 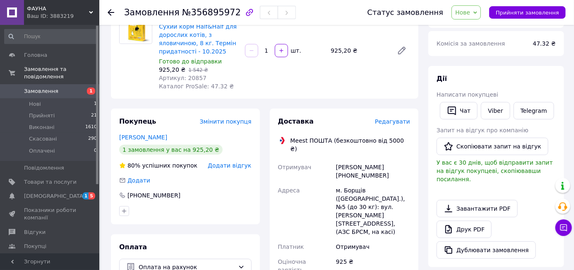 I want to click on span: Запит на відгук про компанію, so click(x=483, y=130).